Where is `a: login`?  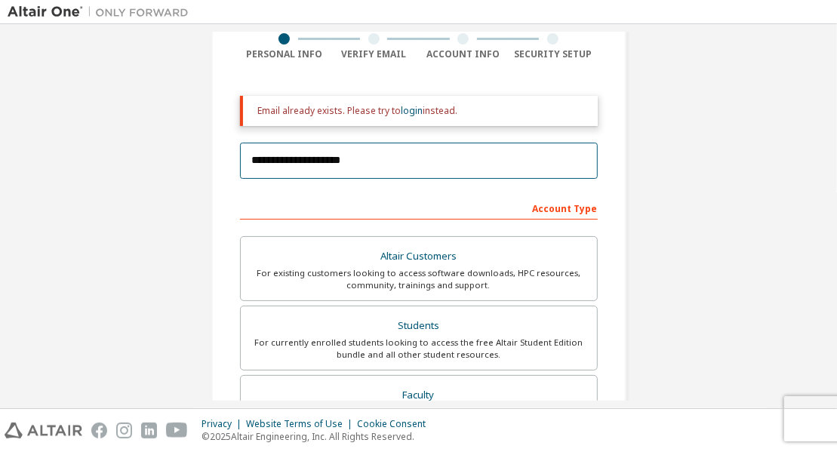
a: login is located at coordinates (412, 110).